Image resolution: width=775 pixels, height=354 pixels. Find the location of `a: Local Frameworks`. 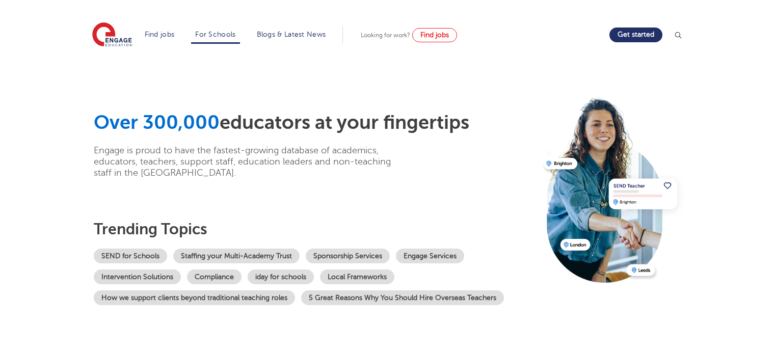

a: Local Frameworks is located at coordinates (357, 277).